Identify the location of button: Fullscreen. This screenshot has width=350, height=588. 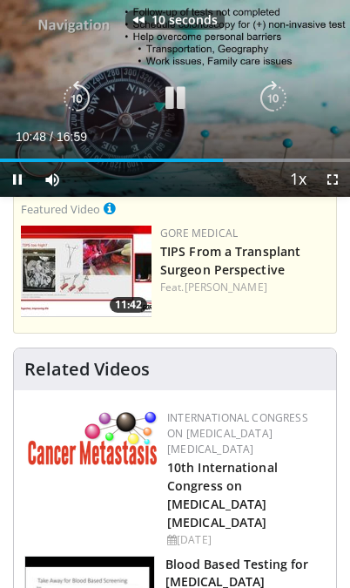
(333, 180).